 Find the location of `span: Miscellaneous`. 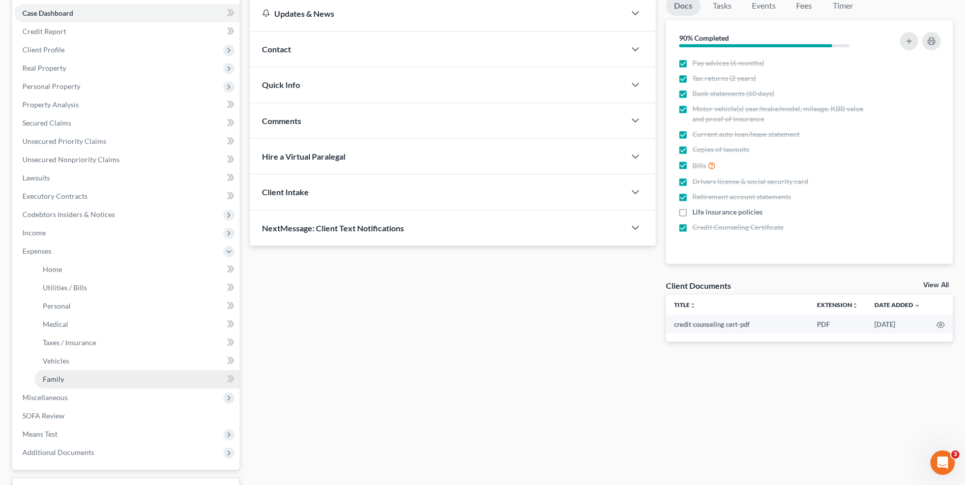

span: Miscellaneous is located at coordinates (45, 397).